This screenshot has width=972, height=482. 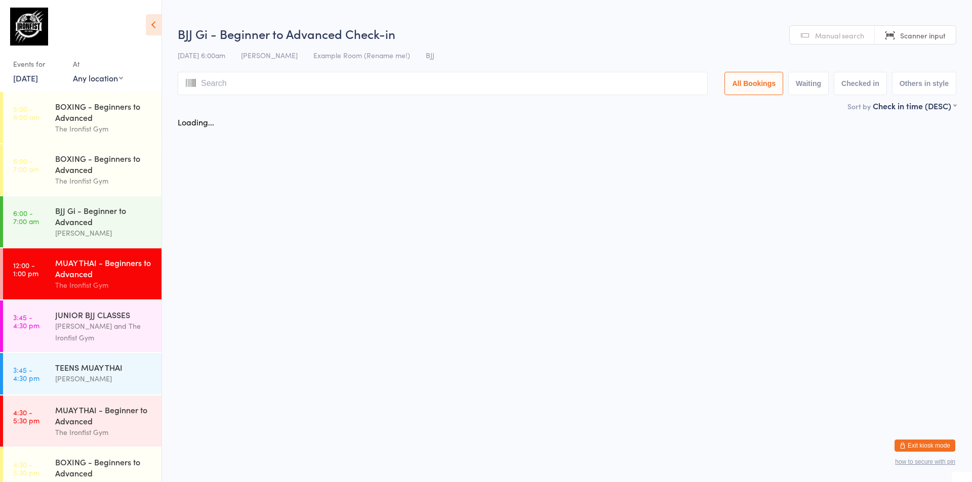 What do you see at coordinates (430, 55) in the screenshot?
I see `span: BJJ` at bounding box center [430, 55].